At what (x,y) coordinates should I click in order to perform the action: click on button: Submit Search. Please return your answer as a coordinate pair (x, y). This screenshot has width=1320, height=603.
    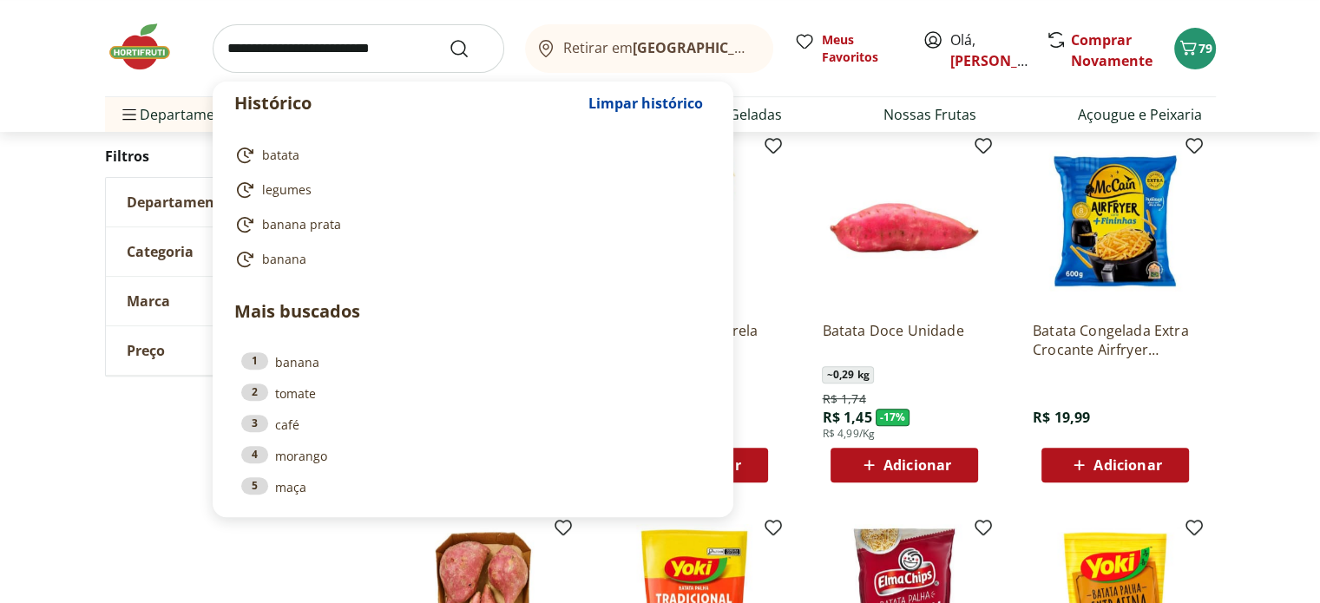
    Looking at the image, I should click on (469, 49).